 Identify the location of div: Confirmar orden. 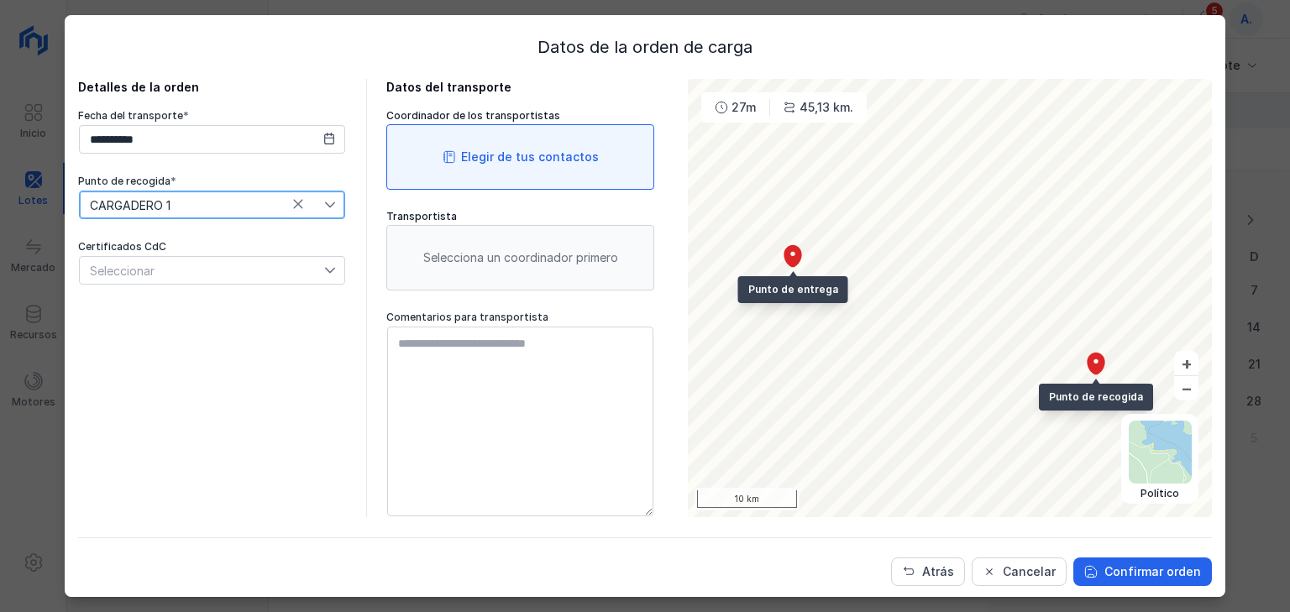
(1153, 572).